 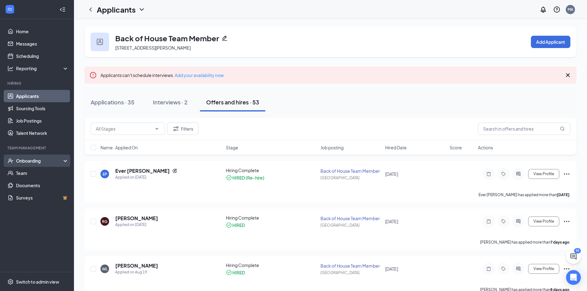 I want to click on span: Actions, so click(x=485, y=148).